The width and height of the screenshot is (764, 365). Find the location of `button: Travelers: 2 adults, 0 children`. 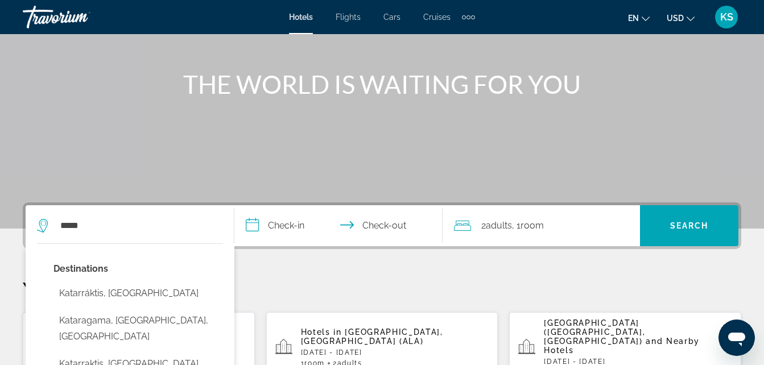

button: Travelers: 2 adults, 0 children is located at coordinates (541, 226).